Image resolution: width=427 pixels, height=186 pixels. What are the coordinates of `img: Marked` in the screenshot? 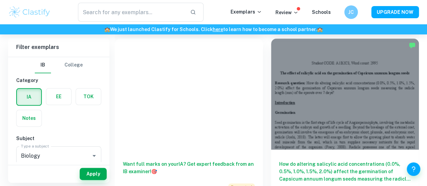 It's located at (412, 45).